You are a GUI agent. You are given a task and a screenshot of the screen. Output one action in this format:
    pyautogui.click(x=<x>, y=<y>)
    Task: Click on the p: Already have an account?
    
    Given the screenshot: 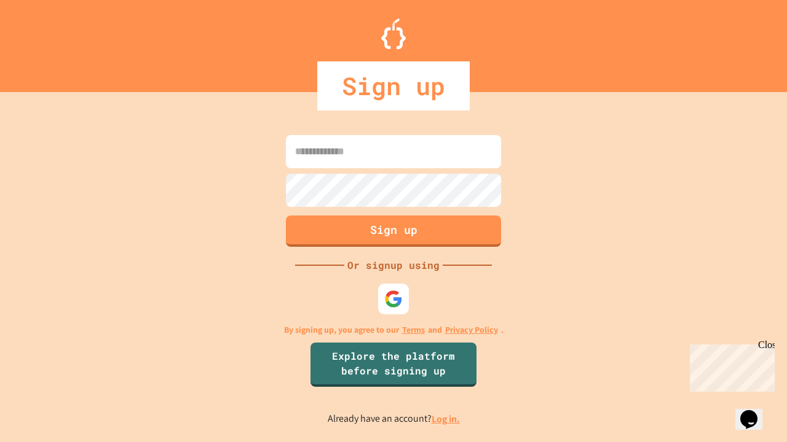 What is the action you would take?
    pyautogui.click(x=393, y=419)
    